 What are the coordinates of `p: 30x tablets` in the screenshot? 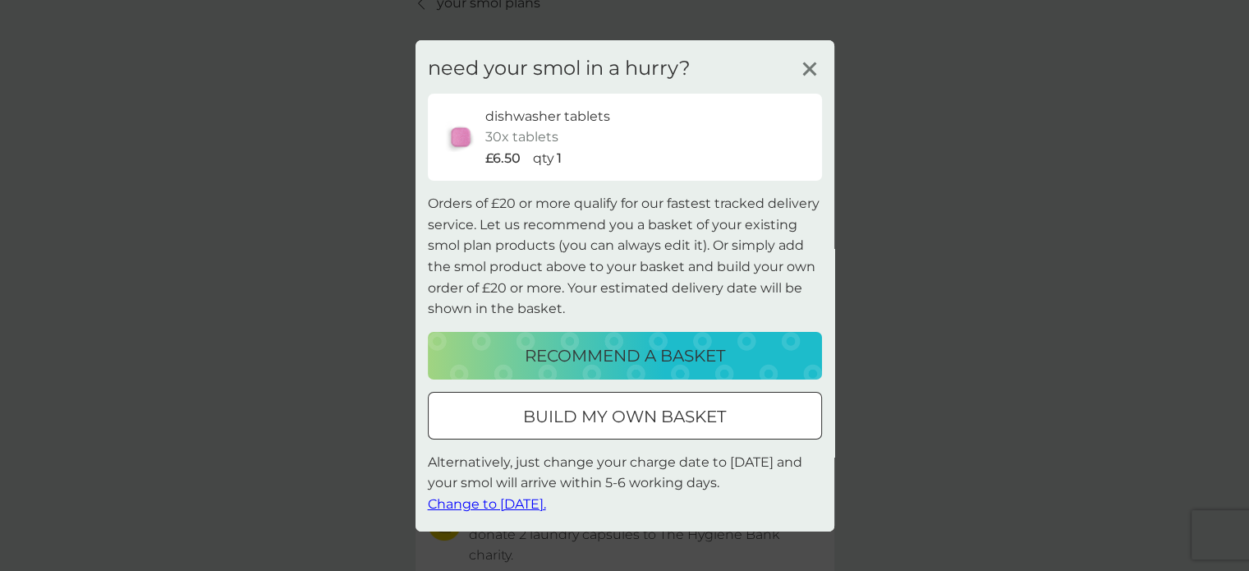 It's located at (521, 137).